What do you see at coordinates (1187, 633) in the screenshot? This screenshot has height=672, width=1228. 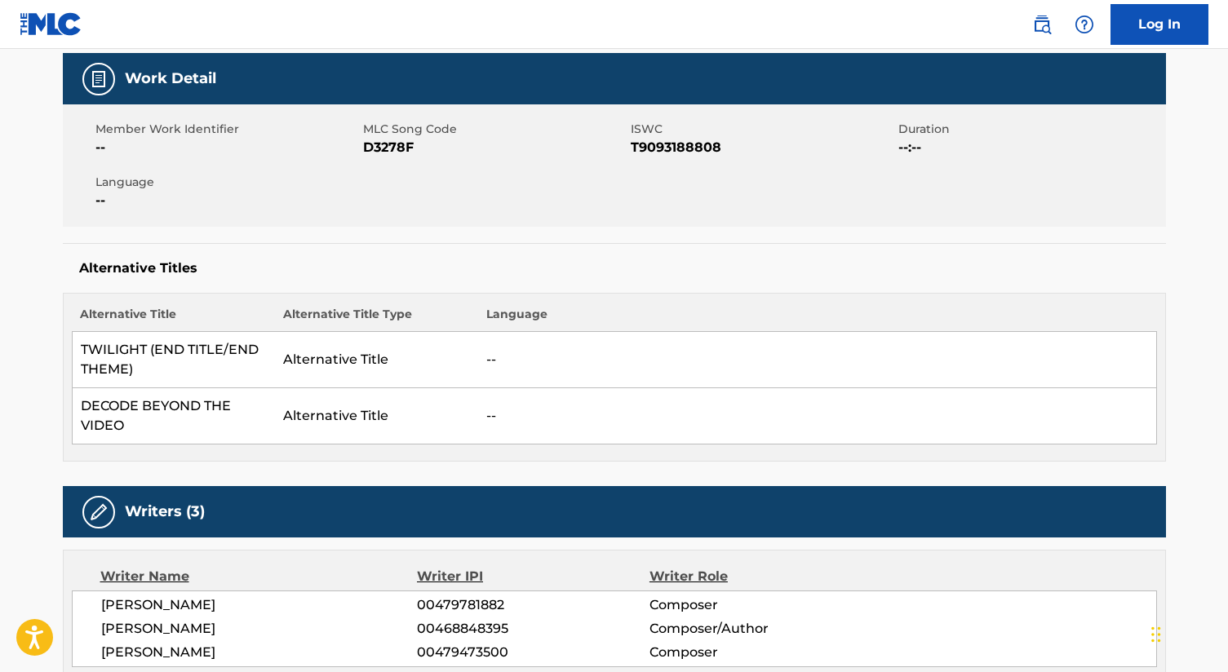 I see `div: Chat Widget` at bounding box center [1187, 633].